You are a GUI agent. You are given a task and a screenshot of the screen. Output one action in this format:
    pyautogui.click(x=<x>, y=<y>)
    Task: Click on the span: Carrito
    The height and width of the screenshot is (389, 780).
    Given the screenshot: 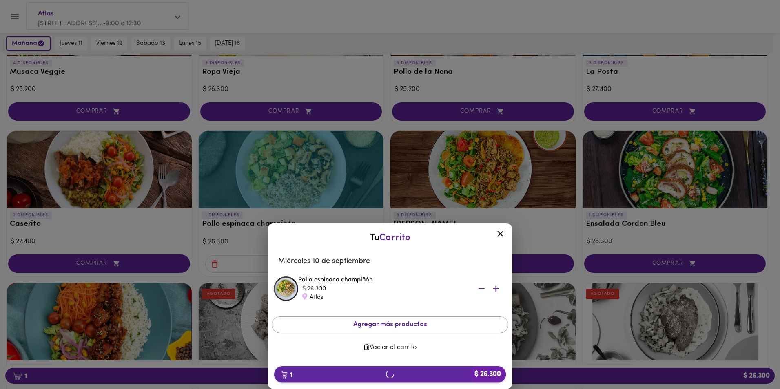 What is the action you would take?
    pyautogui.click(x=395, y=238)
    